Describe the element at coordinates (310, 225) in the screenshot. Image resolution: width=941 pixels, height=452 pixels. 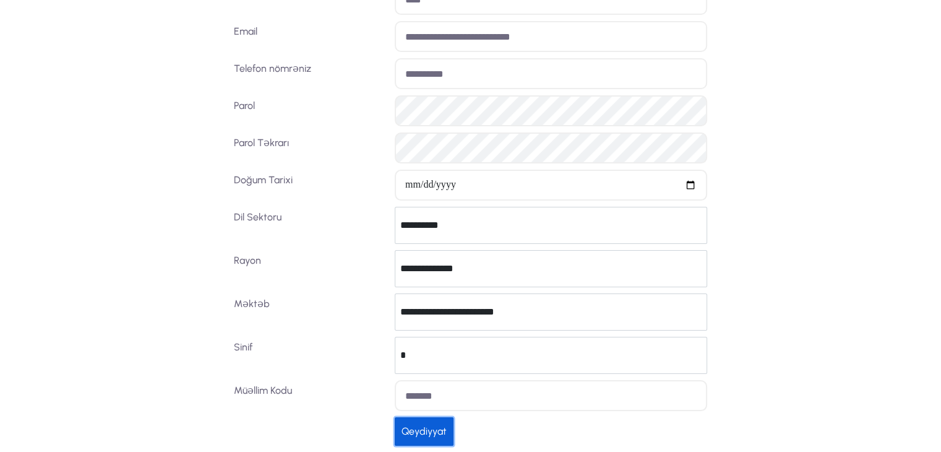
I see `label: Dil Sektoru` at that location.